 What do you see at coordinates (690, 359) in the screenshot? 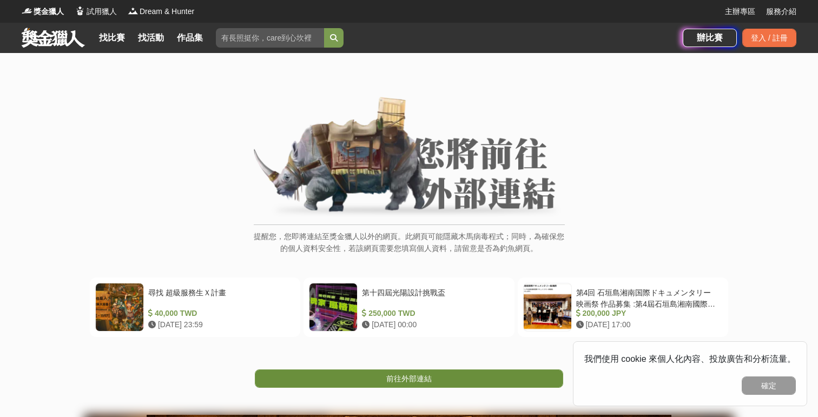
I see `span: 我們使用 cookie 來個人化內容、投放廣告和分析流量。` at bounding box center [690, 359].